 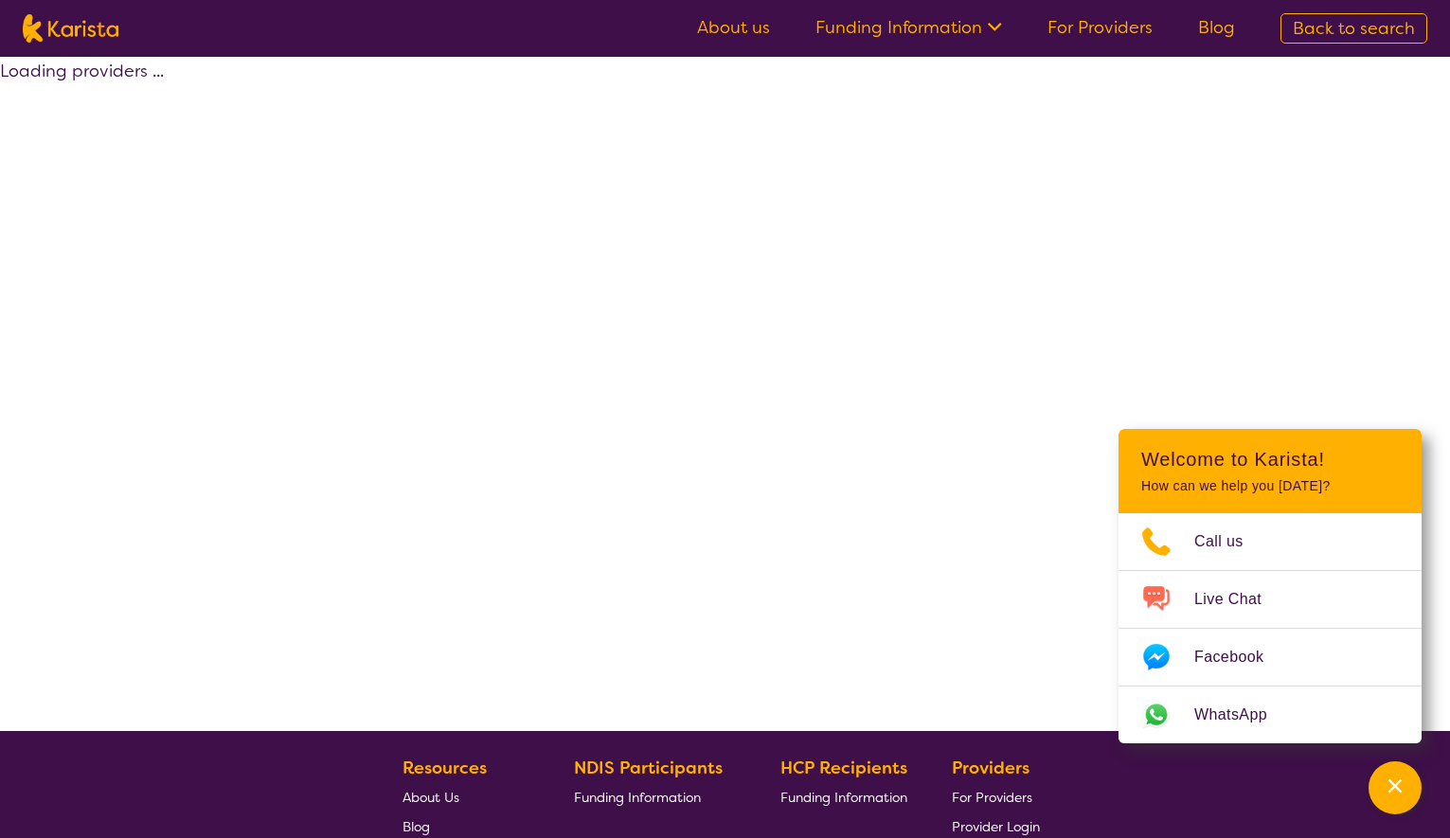 I want to click on b: Resources, so click(x=444, y=768).